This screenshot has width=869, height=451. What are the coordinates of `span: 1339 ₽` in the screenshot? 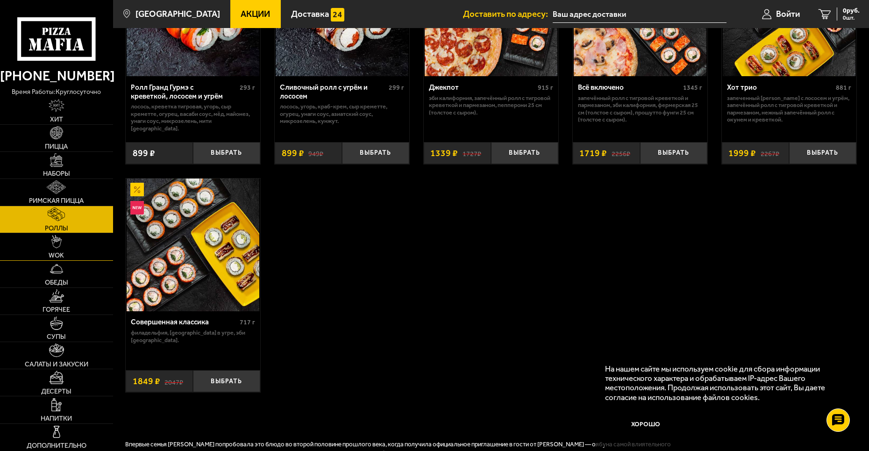 It's located at (444, 153).